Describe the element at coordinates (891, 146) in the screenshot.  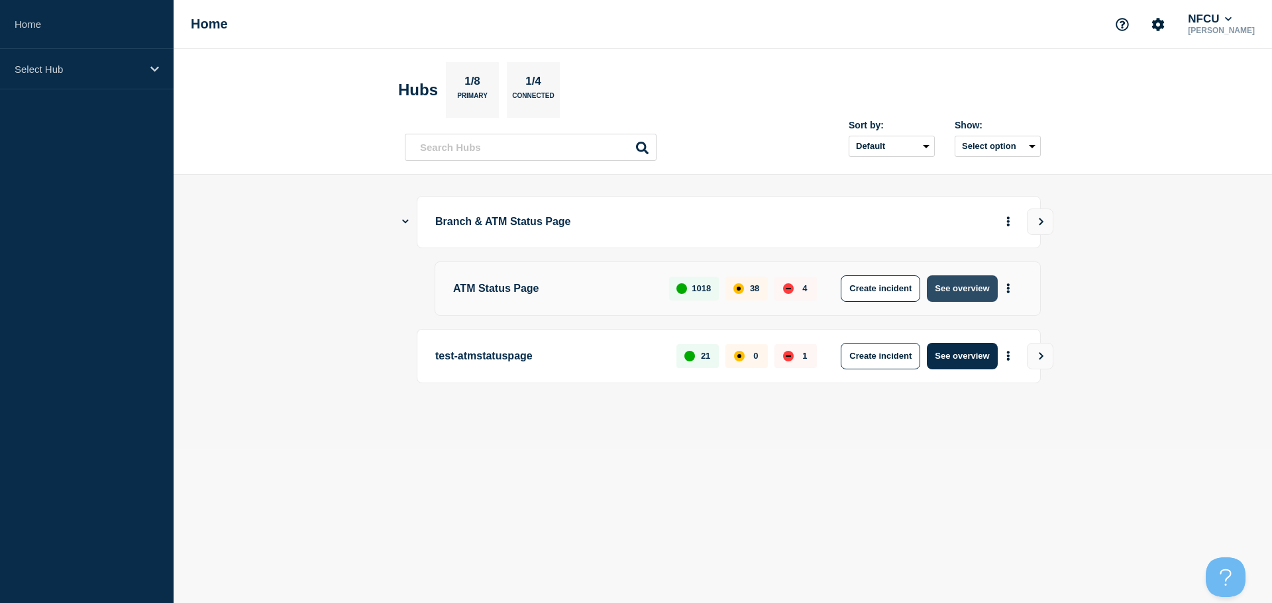
I see `select: Sort by` at that location.